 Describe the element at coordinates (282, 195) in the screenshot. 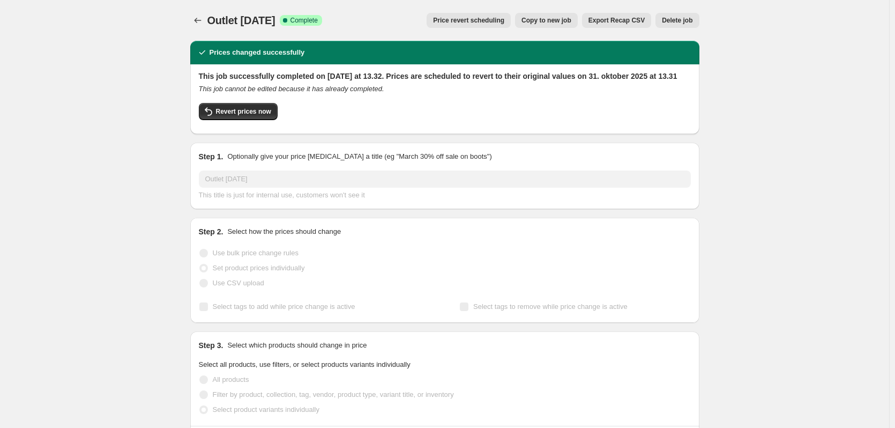

I see `span: This title is just for internal use, customers won't see it` at that location.